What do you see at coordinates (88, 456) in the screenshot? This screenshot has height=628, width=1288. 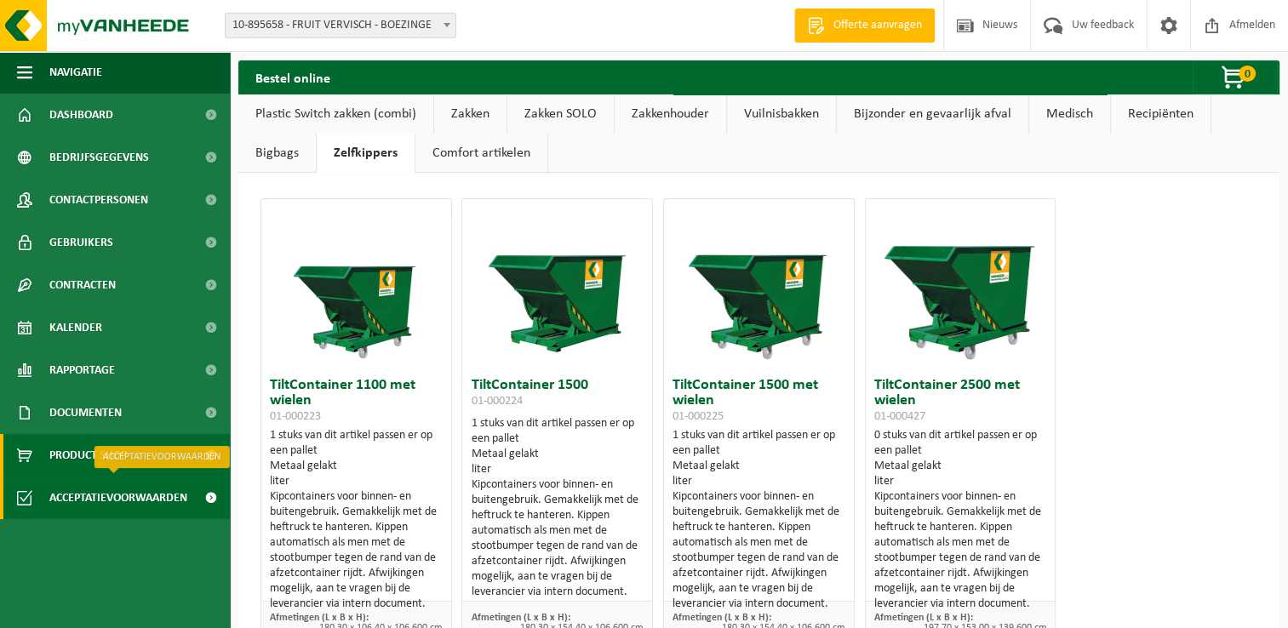 I see `span: Product Shop` at bounding box center [88, 456].